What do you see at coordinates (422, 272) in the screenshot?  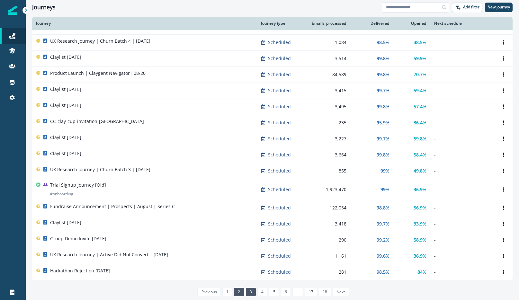 I see `p: 84%` at bounding box center [422, 272].